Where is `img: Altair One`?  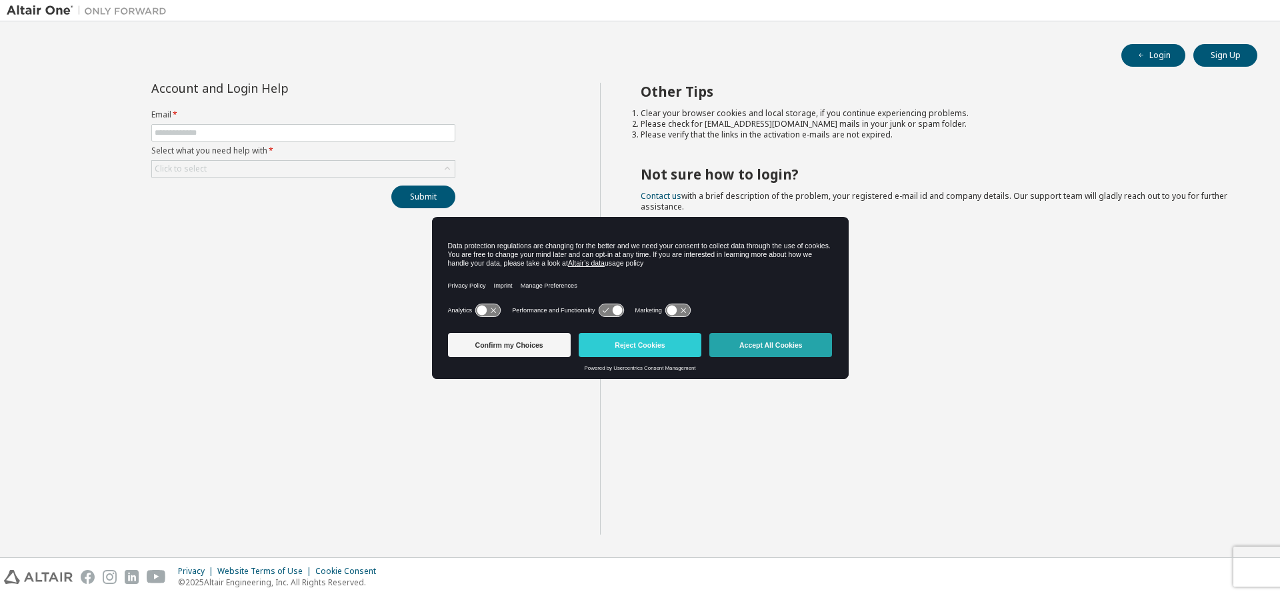 img: Altair One is located at coordinates (90, 11).